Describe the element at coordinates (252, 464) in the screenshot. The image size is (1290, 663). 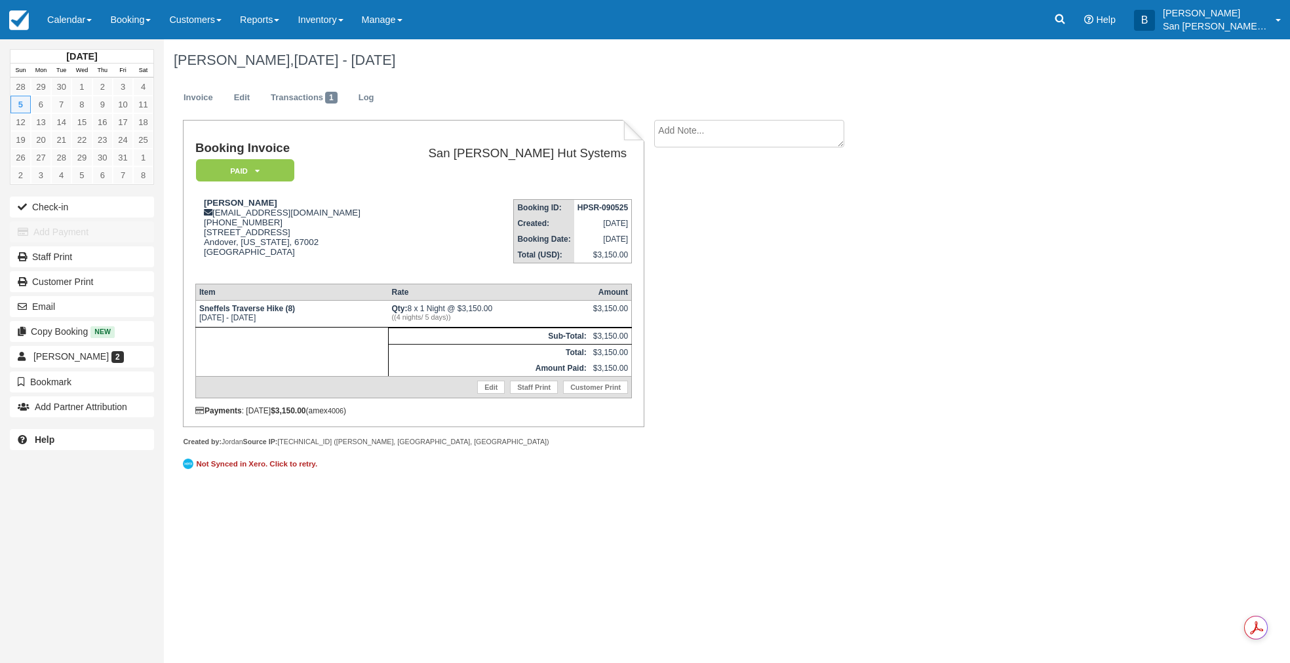
I see `a: Not Synced in Xero. Click to retry.` at that location.